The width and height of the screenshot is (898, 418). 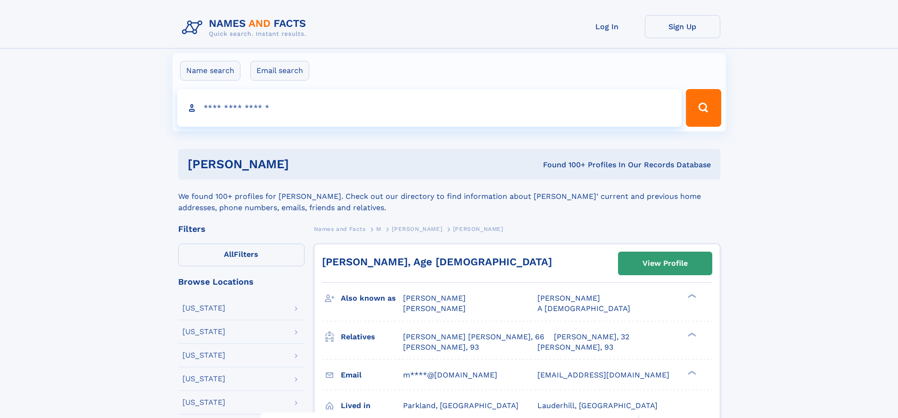 I want to click on a: Names and Facts, so click(x=340, y=229).